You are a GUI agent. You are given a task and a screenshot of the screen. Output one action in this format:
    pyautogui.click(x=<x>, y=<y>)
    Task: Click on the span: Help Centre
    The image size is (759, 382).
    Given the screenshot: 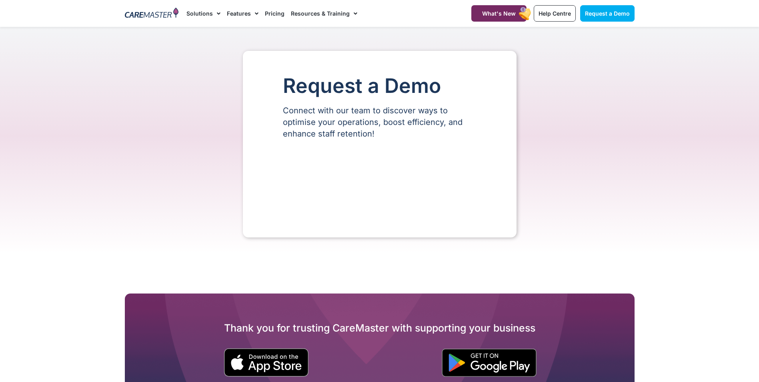 What is the action you would take?
    pyautogui.click(x=554, y=13)
    